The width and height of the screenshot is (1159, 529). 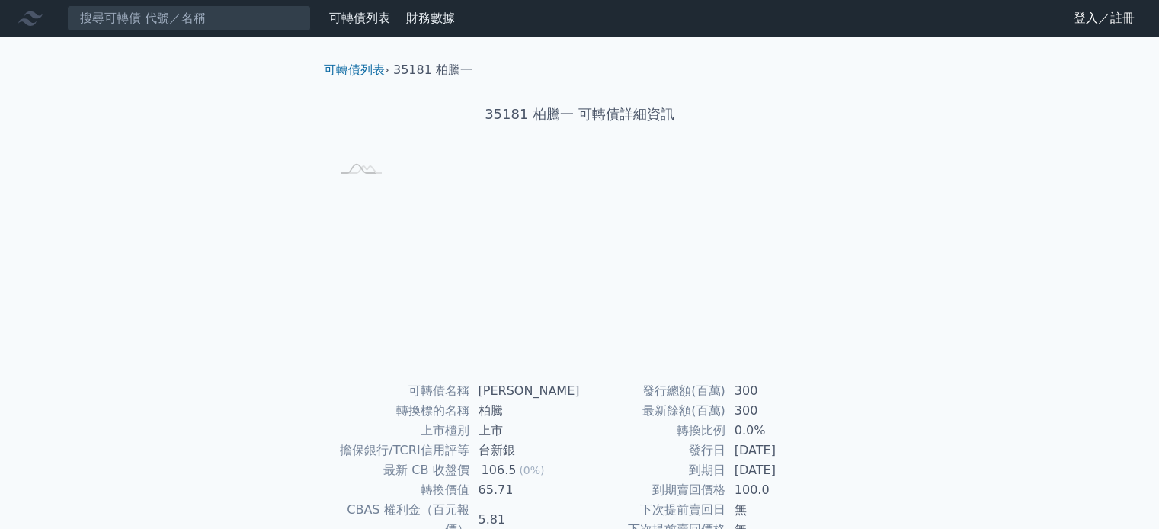 What do you see at coordinates (580, 114) in the screenshot?
I see `h1: 35181 柏騰一 可轉債詳細資訊` at bounding box center [580, 114].